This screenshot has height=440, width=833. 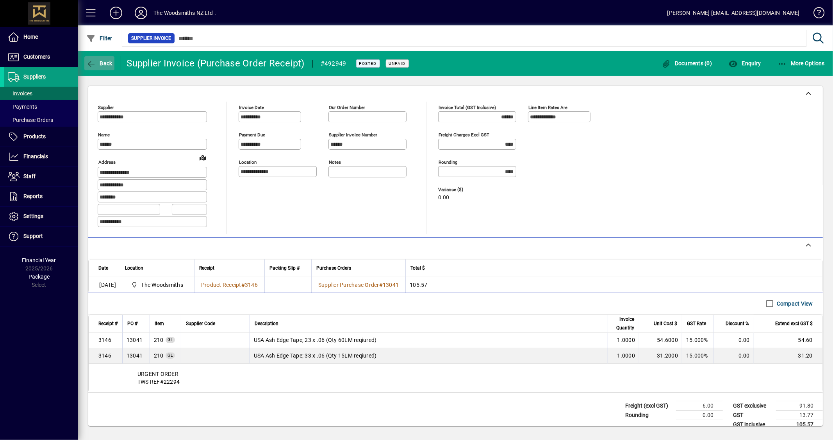 I want to click on mat-label: Supplier, so click(x=106, y=107).